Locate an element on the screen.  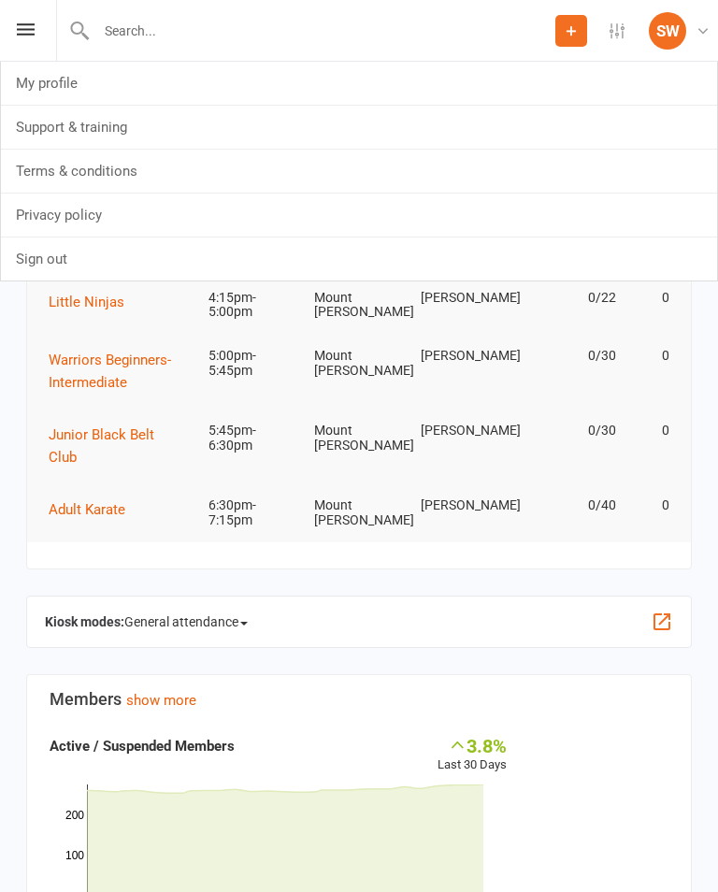
a: show more is located at coordinates (161, 701).